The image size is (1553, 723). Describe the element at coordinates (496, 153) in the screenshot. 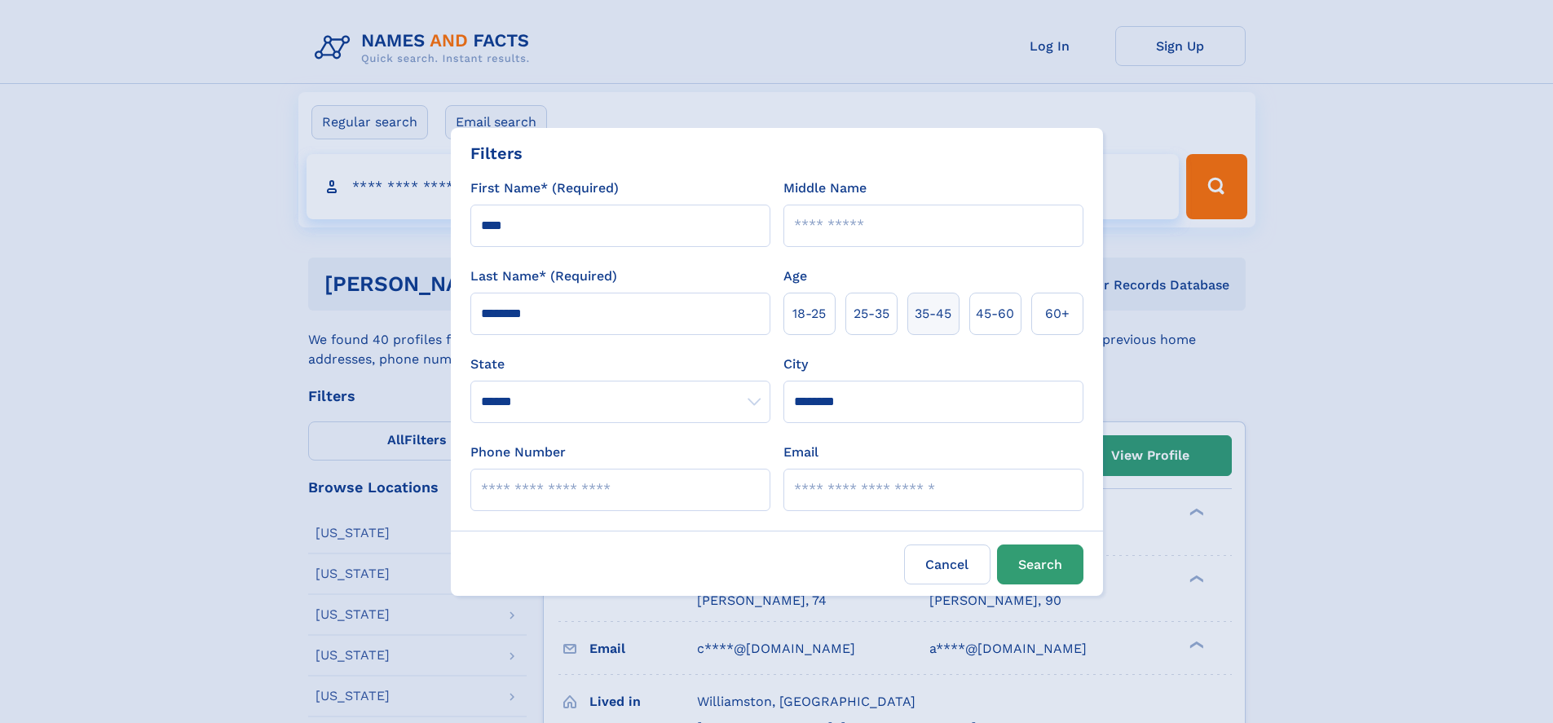

I see `div: Filters` at that location.